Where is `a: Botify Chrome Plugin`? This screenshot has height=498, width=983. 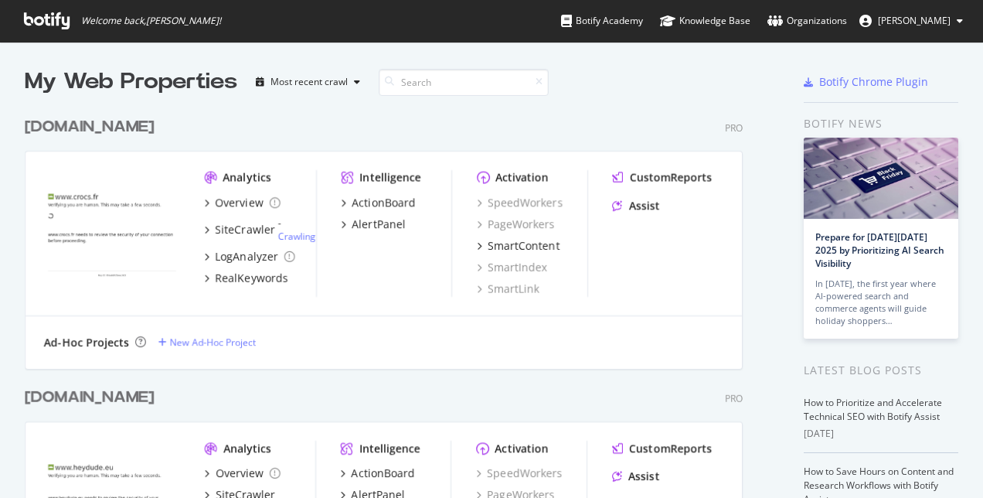 a: Botify Chrome Plugin is located at coordinates (865, 82).